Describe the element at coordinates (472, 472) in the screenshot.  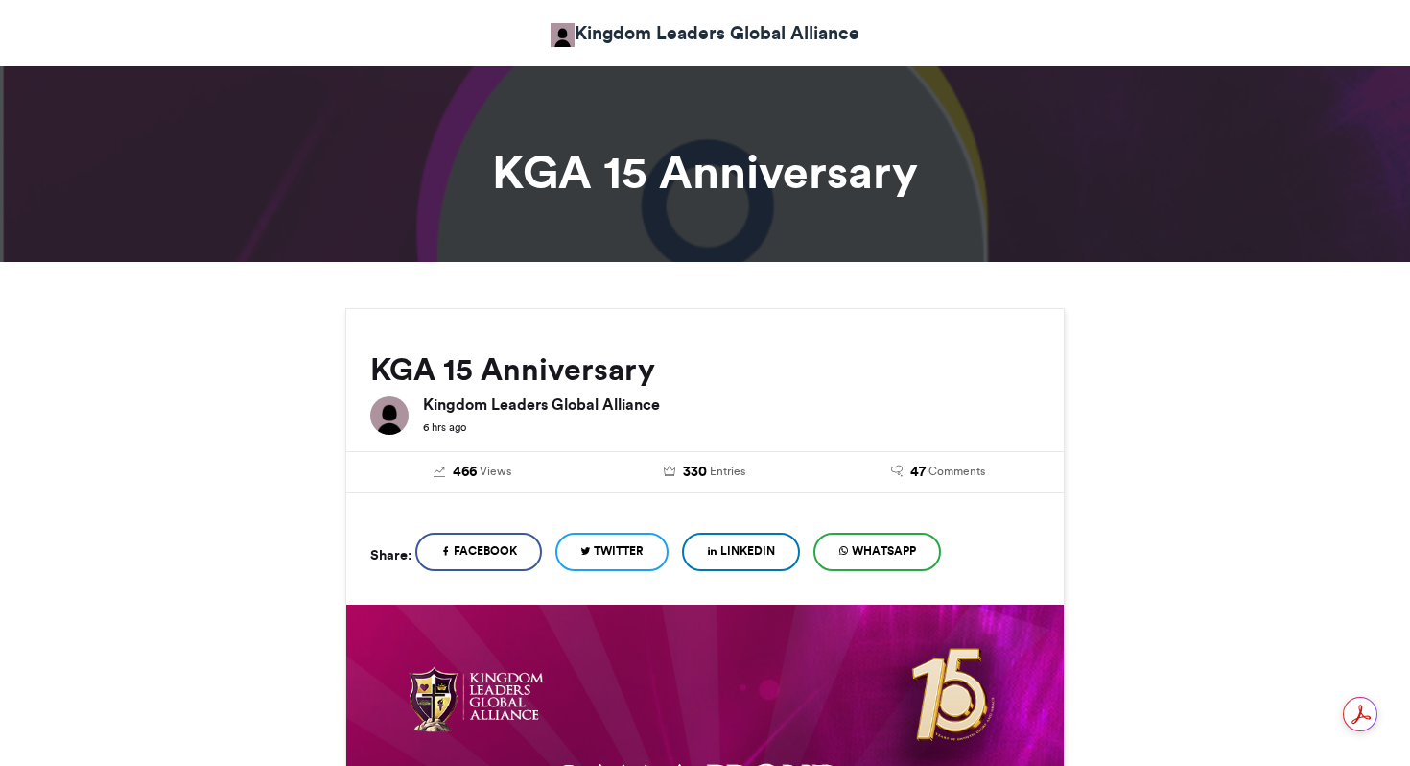
I see `a: 466 Views` at that location.